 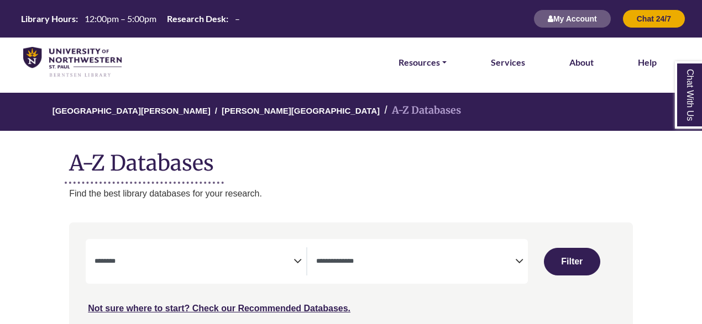 I want to click on img: library_home, so click(x=72, y=62).